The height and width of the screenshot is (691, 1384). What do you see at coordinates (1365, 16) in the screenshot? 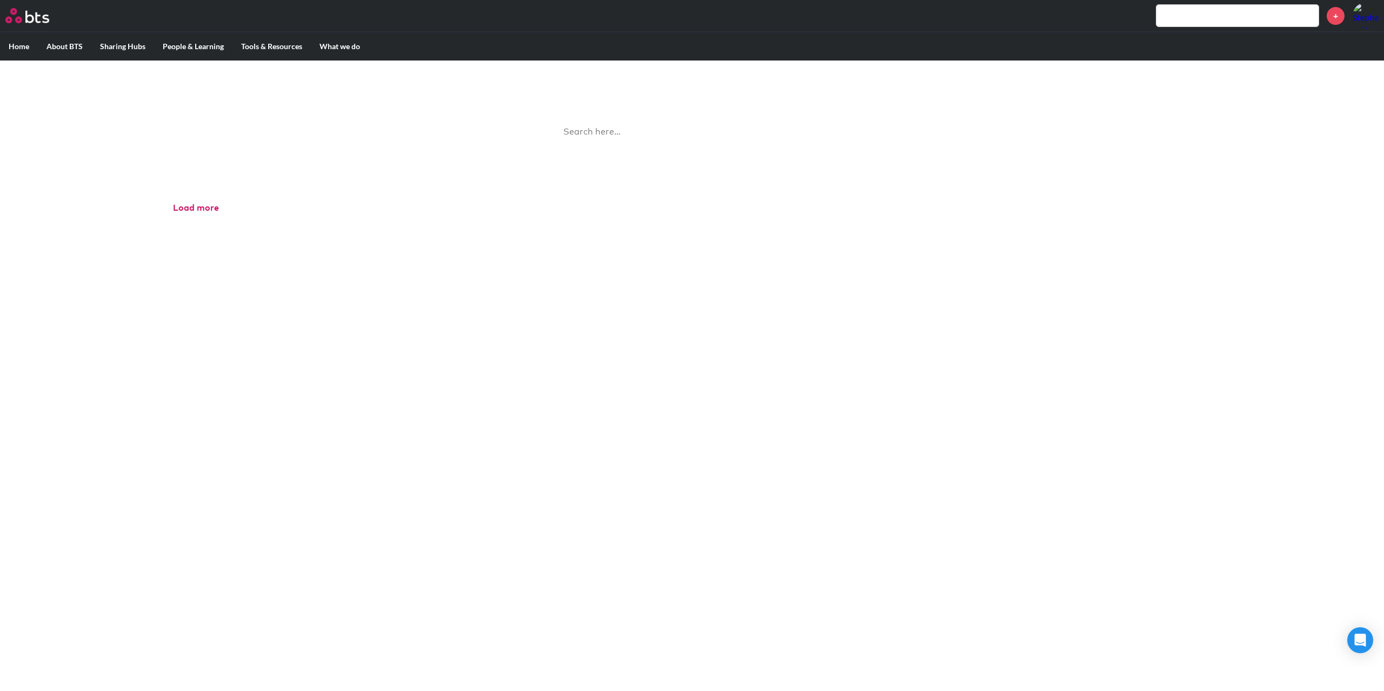
I see `img: Stephanie Schultz` at bounding box center [1365, 16].